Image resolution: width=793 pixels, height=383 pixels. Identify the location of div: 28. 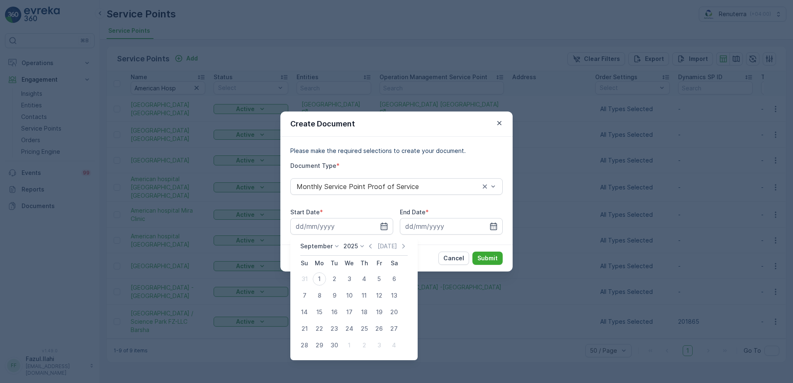
(305, 346).